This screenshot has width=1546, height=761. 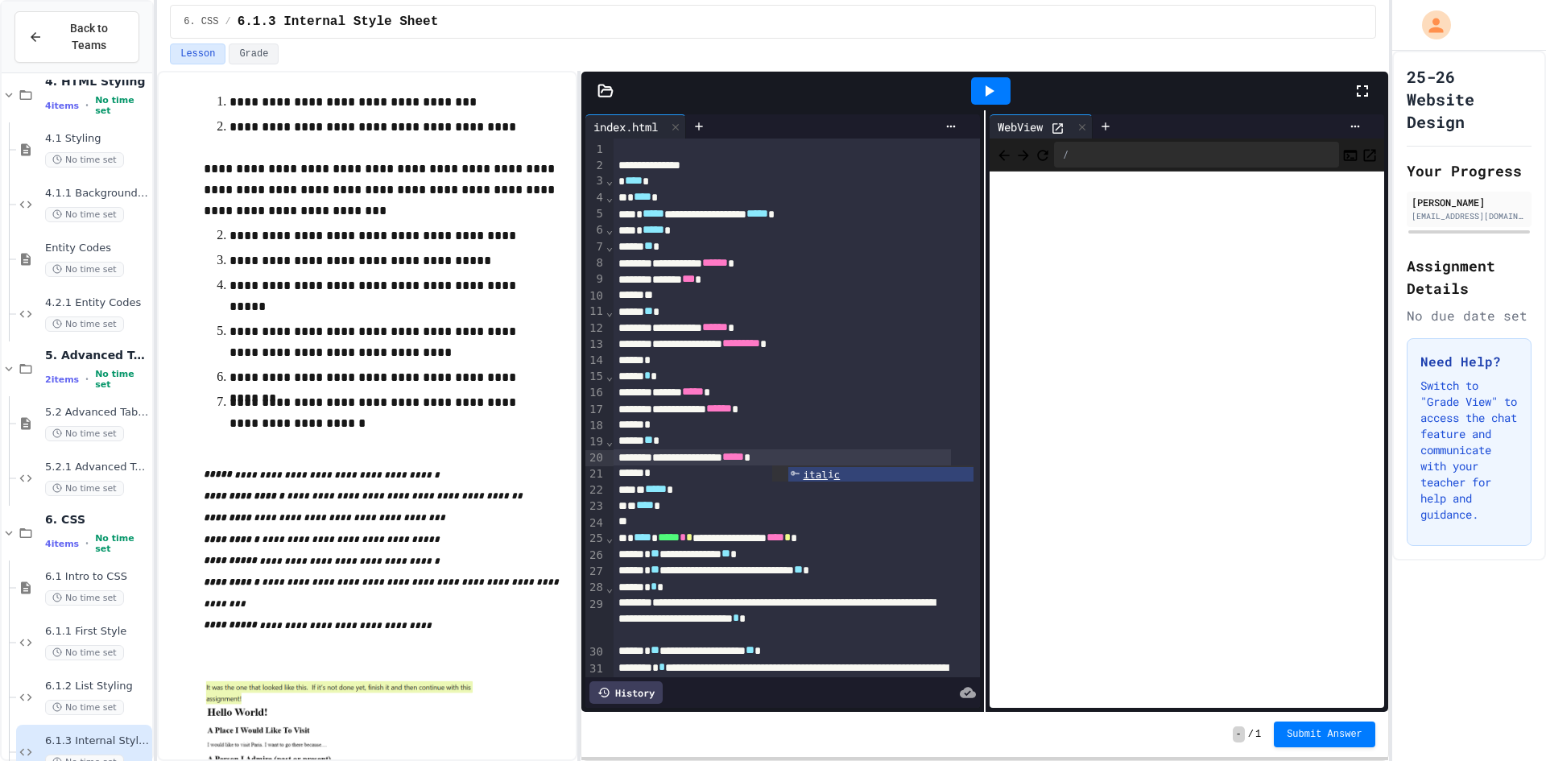 What do you see at coordinates (1369, 155) in the screenshot?
I see `button: Open in new tab` at bounding box center [1369, 155].